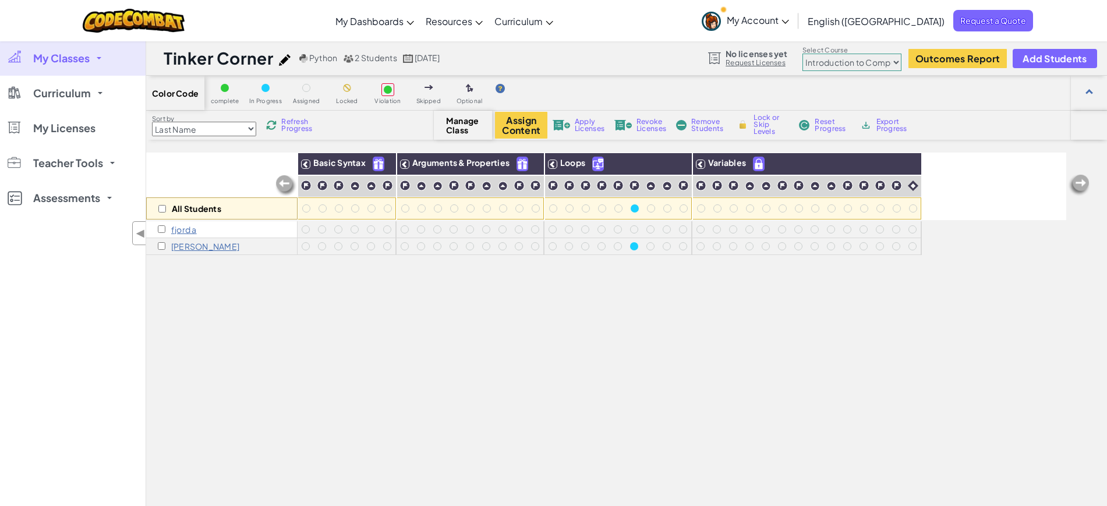 The height and width of the screenshot is (506, 1107). I want to click on img: IconRemoveStudents.svg, so click(681, 125).